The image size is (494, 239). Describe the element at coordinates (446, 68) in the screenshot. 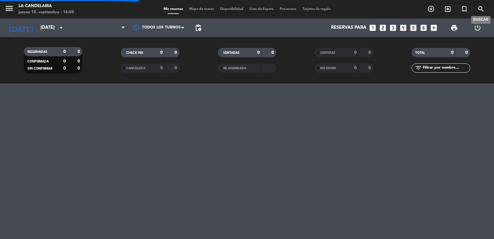

I see `input: Filtrar por nombre...` at that location.